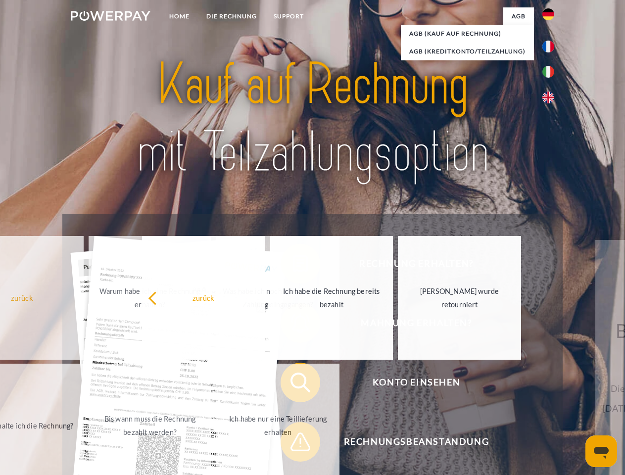 The height and width of the screenshot is (475, 625). I want to click on div: Bis wann muss die Rechnung bezahlt werden?, so click(150, 425).